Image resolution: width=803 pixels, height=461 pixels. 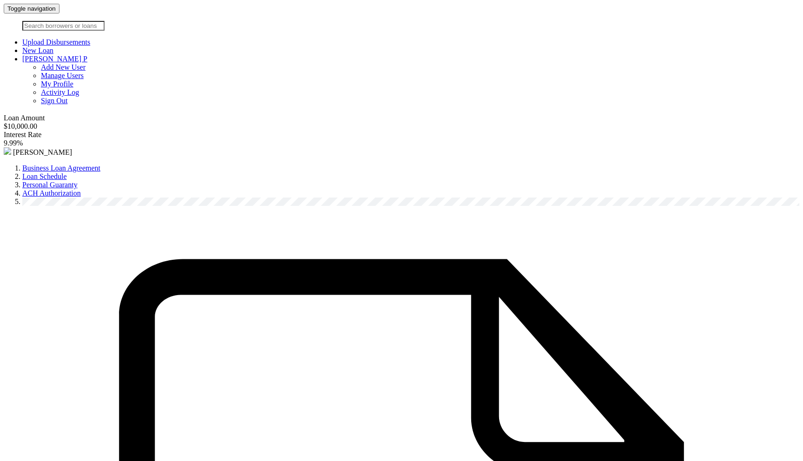 I want to click on a: Manage Users, so click(x=62, y=75).